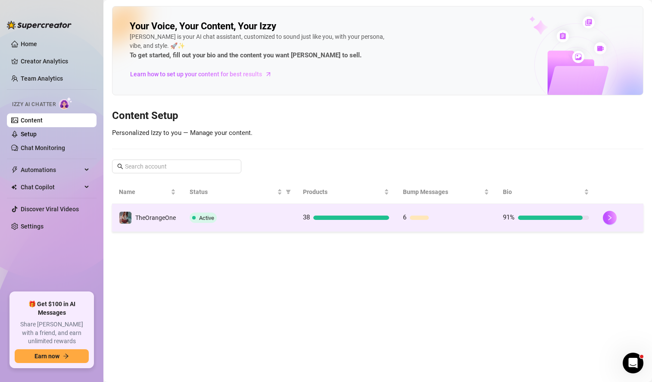 The height and width of the screenshot is (382, 652). I want to click on span: thunderbolt, so click(15, 170).